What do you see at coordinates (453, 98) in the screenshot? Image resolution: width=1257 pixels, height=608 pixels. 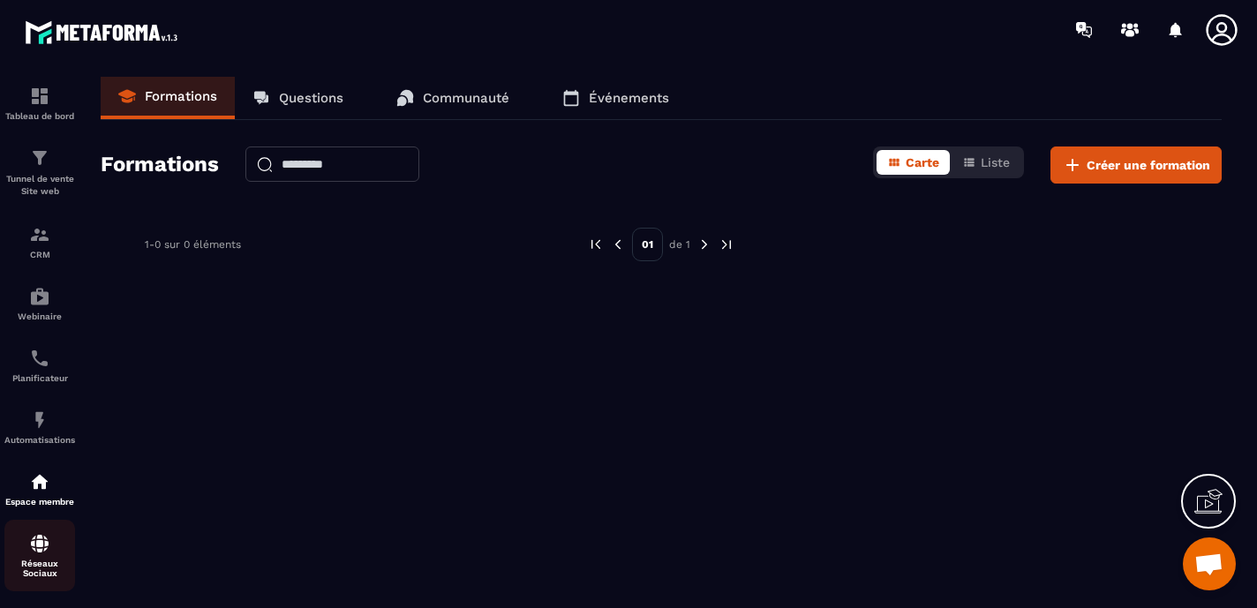 I see `a: Communauté` at bounding box center [453, 98].